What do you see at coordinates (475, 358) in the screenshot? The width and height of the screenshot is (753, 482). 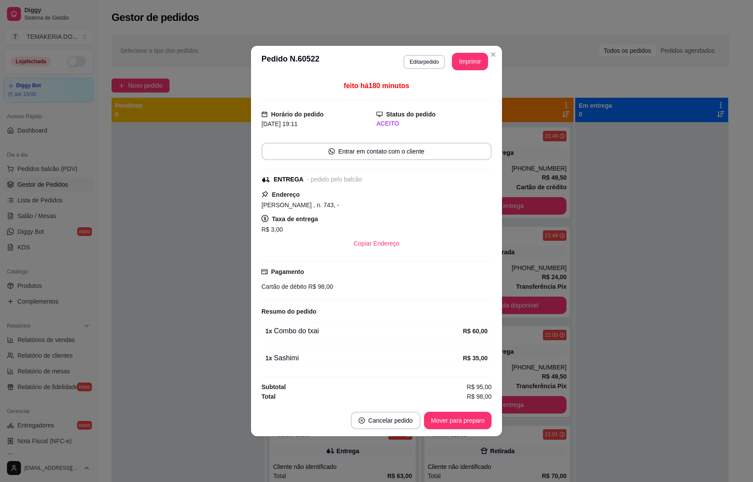 I see `strong: R$ 35,00` at bounding box center [475, 358].